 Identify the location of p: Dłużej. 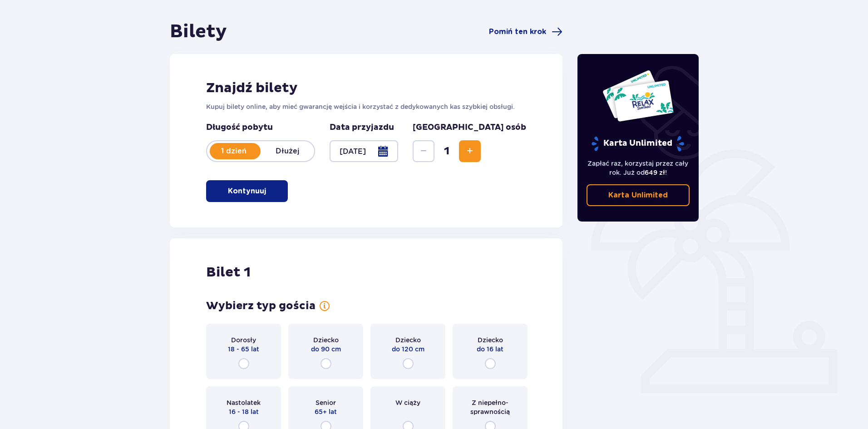
(287, 151).